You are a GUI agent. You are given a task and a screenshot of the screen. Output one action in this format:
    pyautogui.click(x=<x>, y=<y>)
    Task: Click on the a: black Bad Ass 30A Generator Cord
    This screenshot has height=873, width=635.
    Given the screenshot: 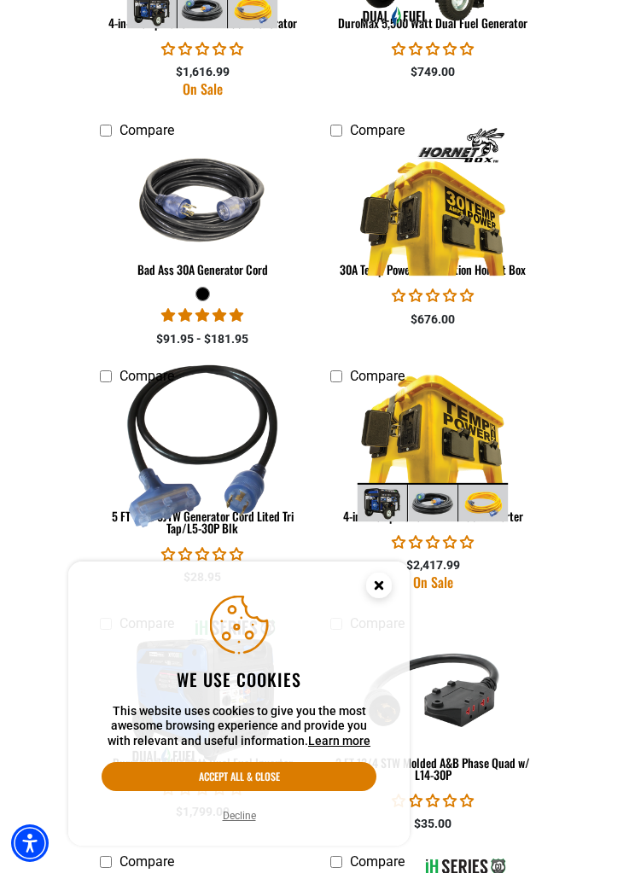 What is the action you would take?
    pyautogui.click(x=202, y=216)
    